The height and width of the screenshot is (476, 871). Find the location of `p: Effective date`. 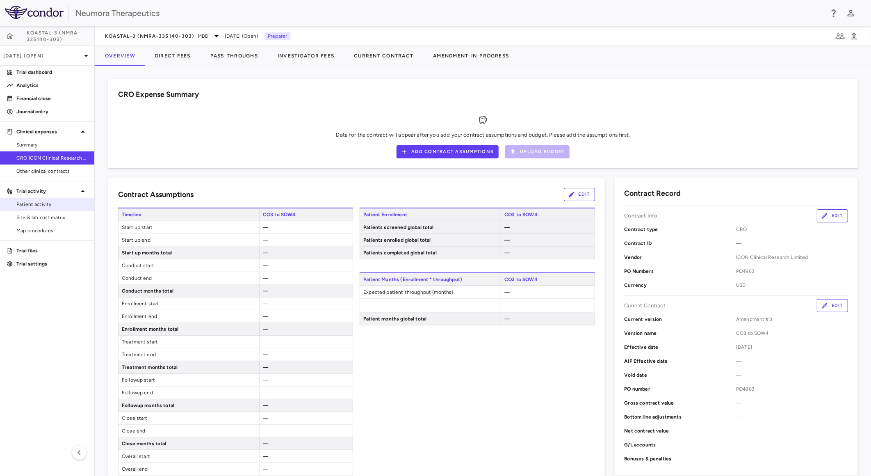

p: Effective date is located at coordinates (680, 347).